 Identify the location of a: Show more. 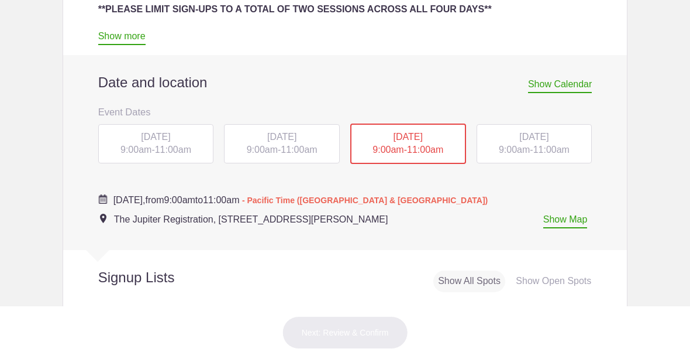
(122, 38).